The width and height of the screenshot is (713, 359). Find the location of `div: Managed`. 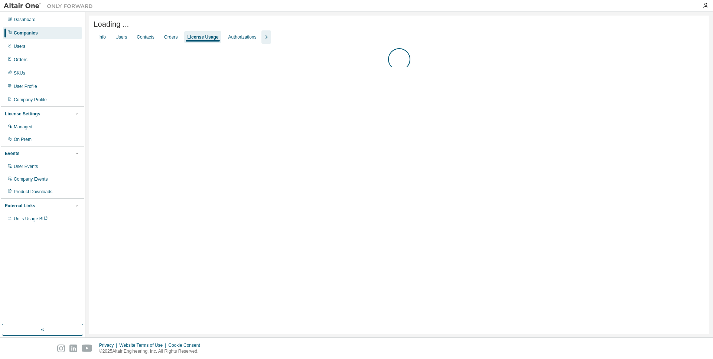

div: Managed is located at coordinates (23, 127).